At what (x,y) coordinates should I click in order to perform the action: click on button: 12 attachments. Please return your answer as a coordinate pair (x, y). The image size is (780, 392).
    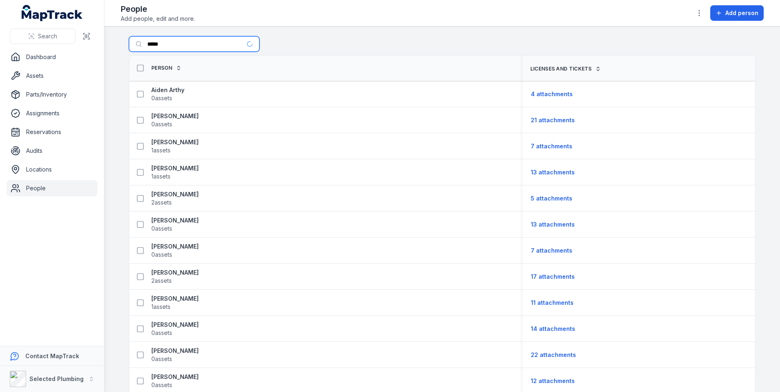
    Looking at the image, I should click on (553, 381).